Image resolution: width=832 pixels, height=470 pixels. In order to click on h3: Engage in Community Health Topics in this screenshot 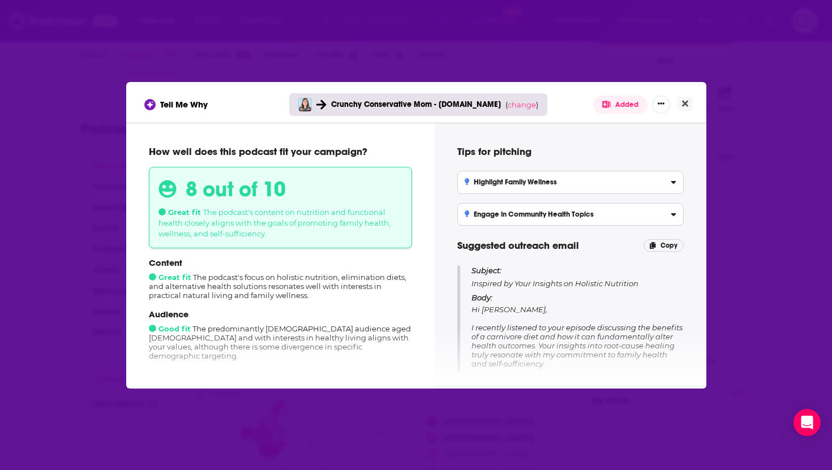, I will do `click(529, 215)`.